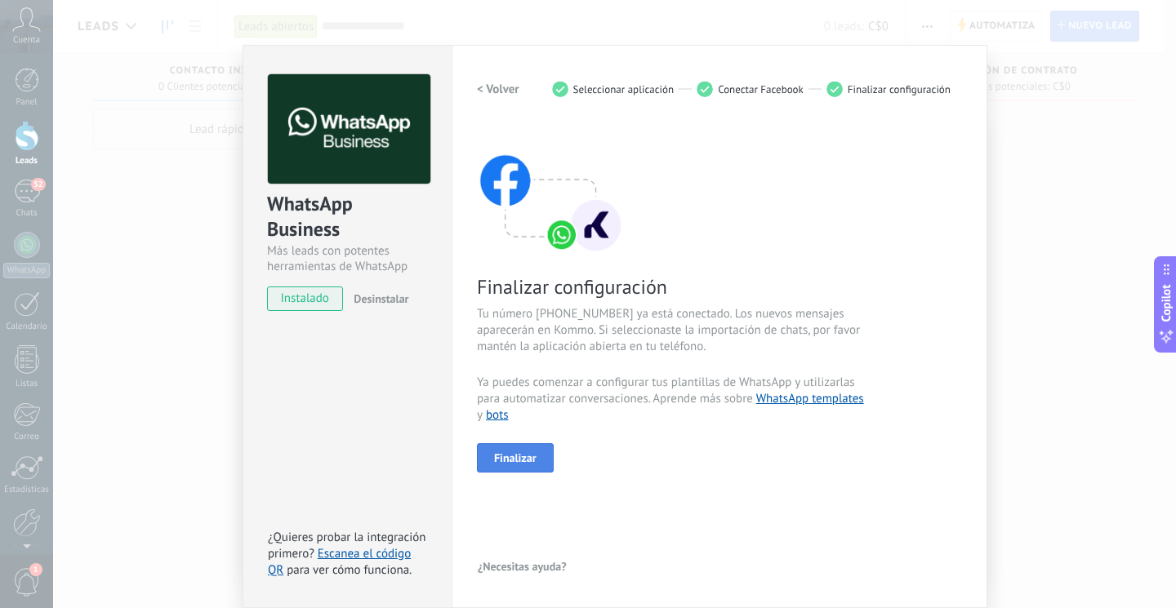 Image resolution: width=1176 pixels, height=608 pixels. I want to click on span: Desinstalar, so click(380, 299).